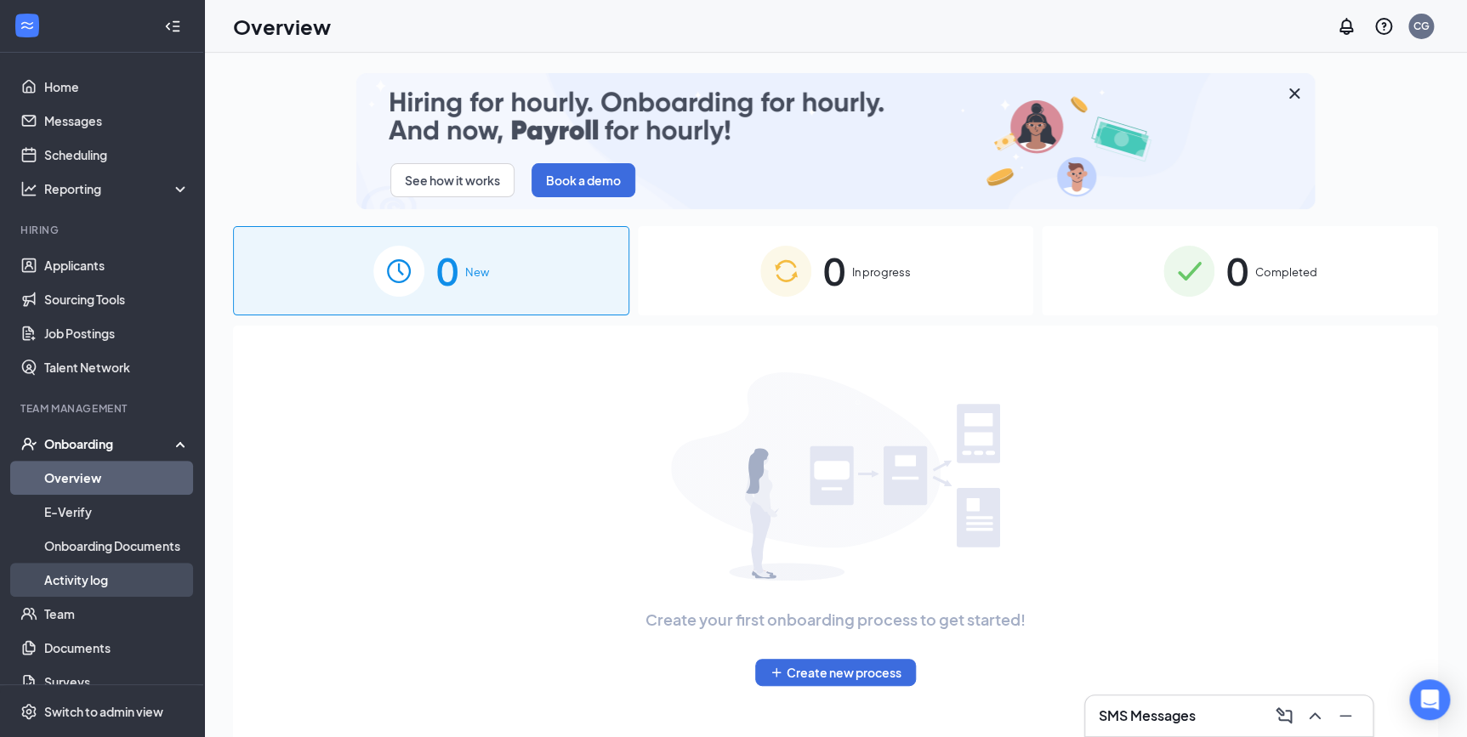 Image resolution: width=1467 pixels, height=737 pixels. I want to click on div: Hiring, so click(103, 230).